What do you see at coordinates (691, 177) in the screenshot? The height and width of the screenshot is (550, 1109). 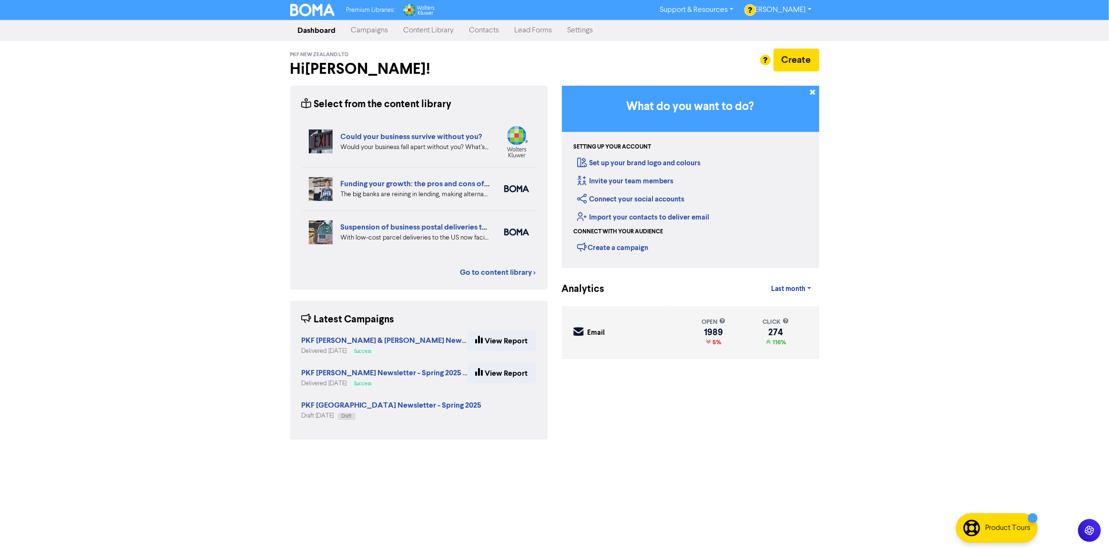 I see `div: Getting Started in BOMA` at bounding box center [691, 177].